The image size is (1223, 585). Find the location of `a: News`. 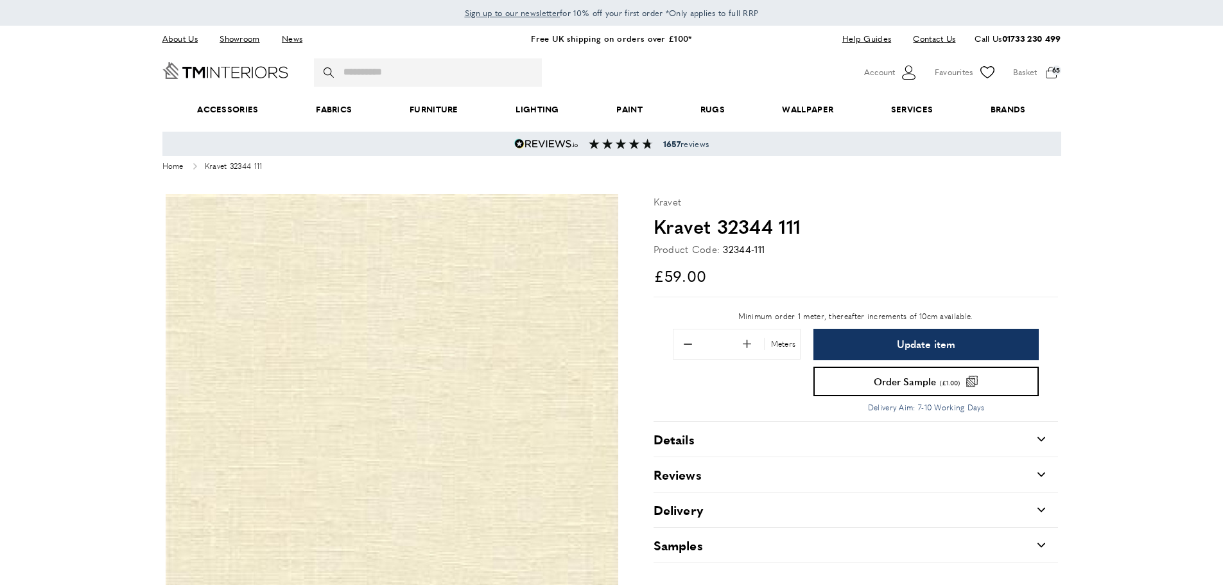

a: News is located at coordinates (292, 39).